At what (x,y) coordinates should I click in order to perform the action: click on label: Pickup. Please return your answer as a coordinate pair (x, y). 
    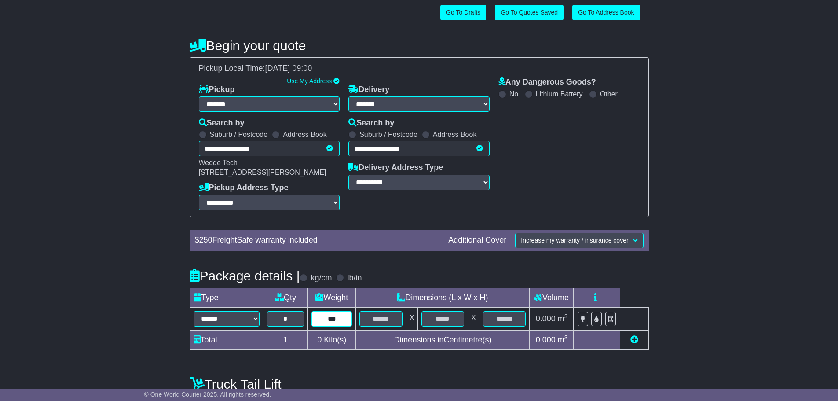
    Looking at the image, I should click on (217, 90).